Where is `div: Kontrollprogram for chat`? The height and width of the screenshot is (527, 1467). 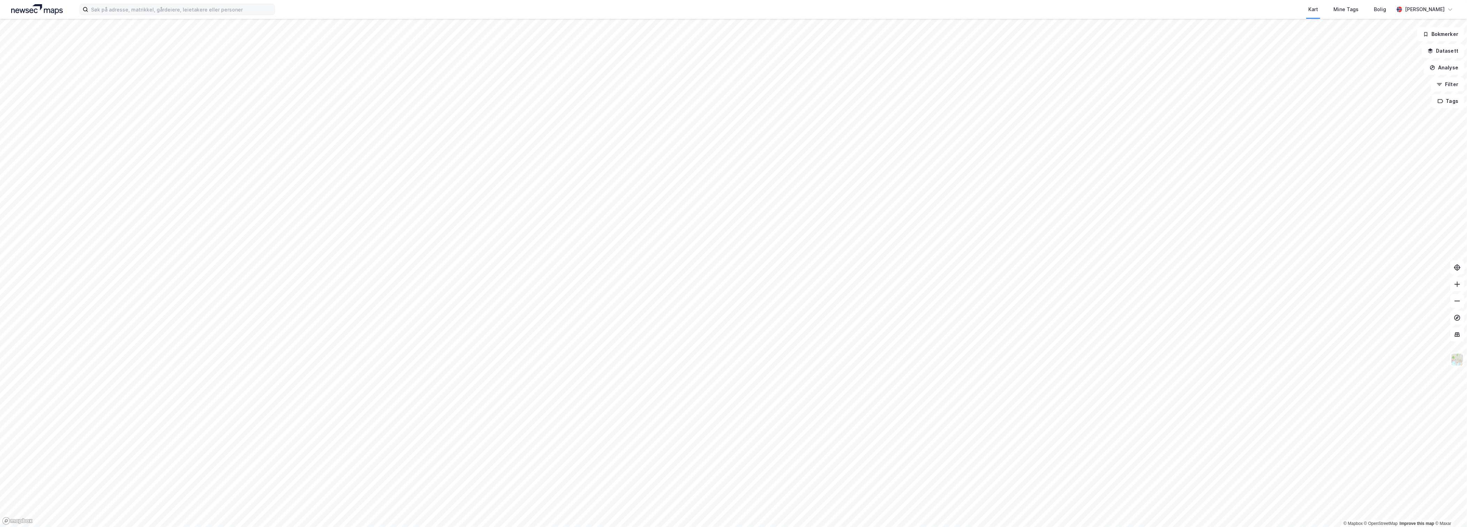 div: Kontrollprogram for chat is located at coordinates (1449, 510).